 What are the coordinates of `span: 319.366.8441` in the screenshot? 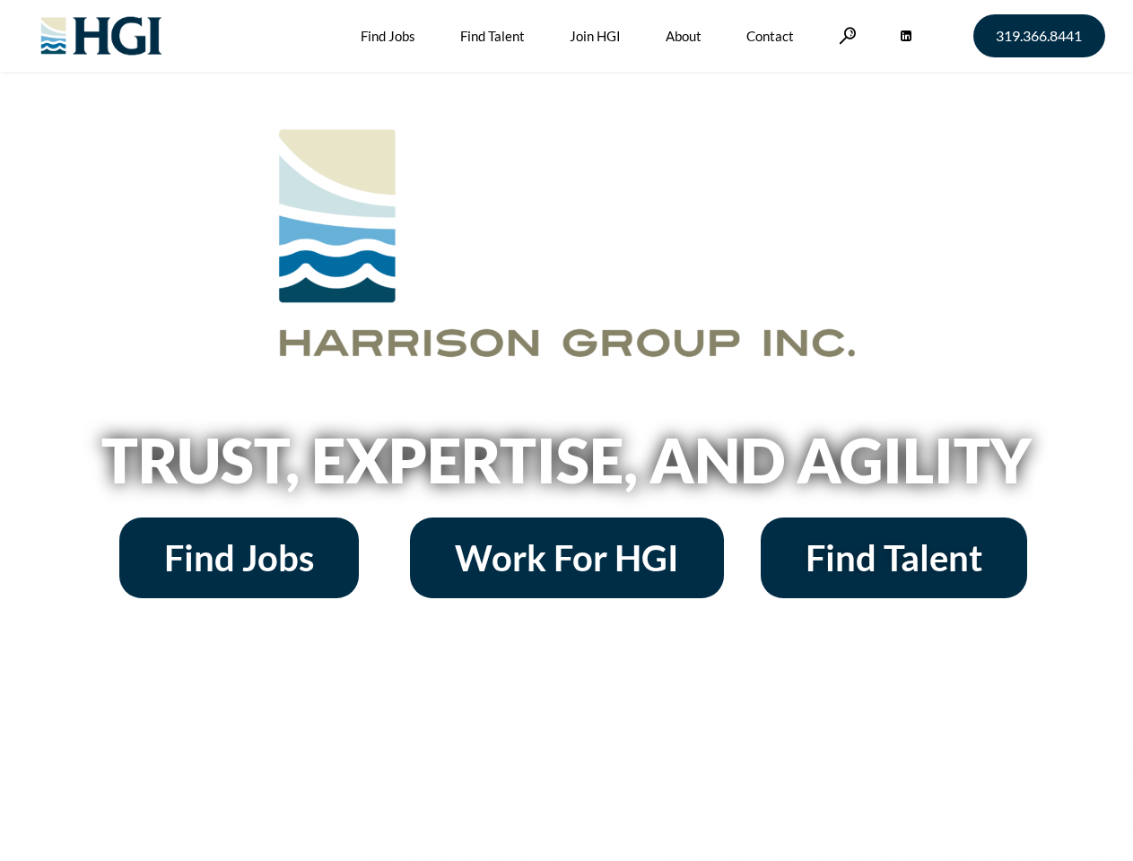 It's located at (1039, 36).